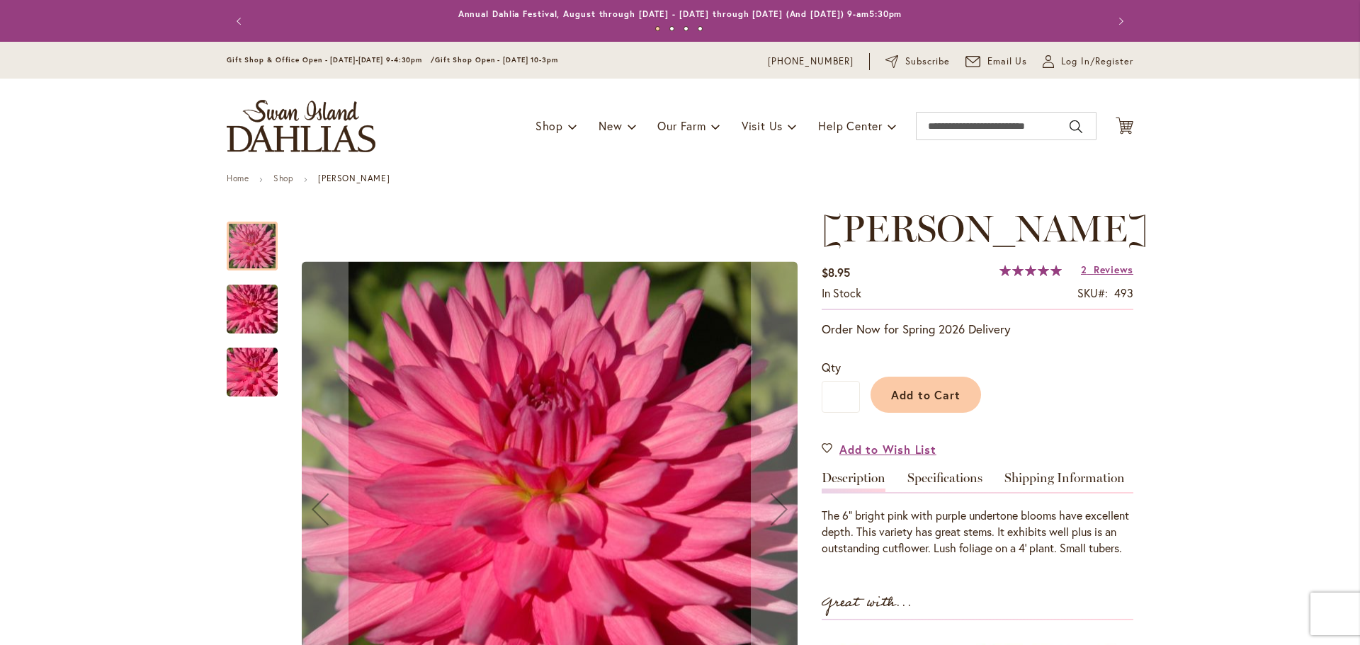 This screenshot has height=645, width=1360. I want to click on a: Subscribe, so click(917, 62).